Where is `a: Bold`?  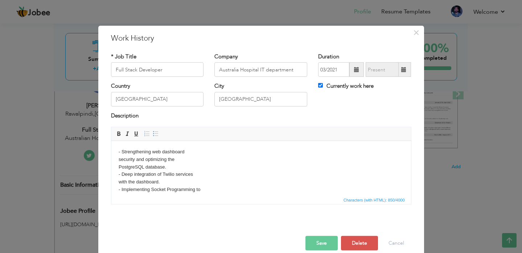
a: Bold is located at coordinates (119, 134).